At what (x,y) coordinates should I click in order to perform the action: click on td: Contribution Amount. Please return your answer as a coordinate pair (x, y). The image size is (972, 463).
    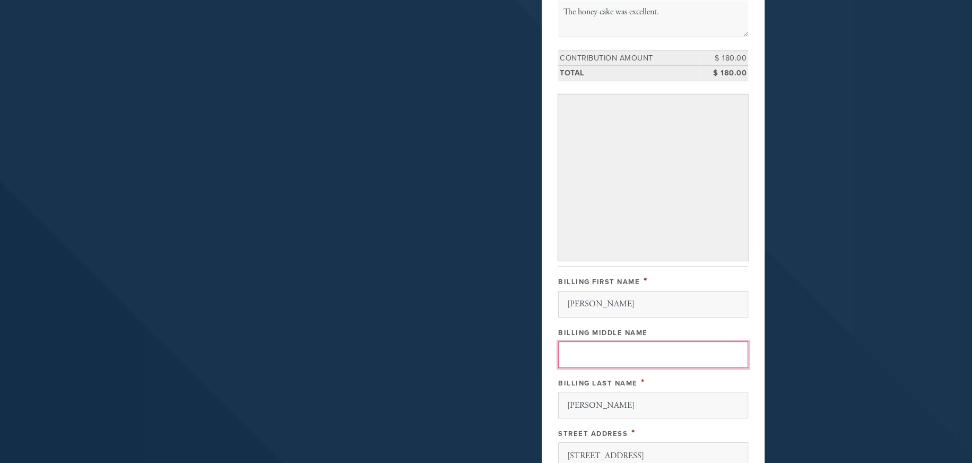
    Looking at the image, I should click on (629, 58).